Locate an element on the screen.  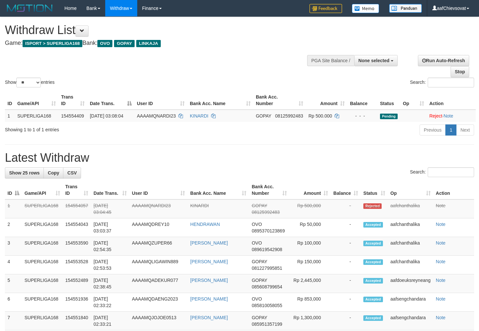
th: Balance is located at coordinates (363, 100).